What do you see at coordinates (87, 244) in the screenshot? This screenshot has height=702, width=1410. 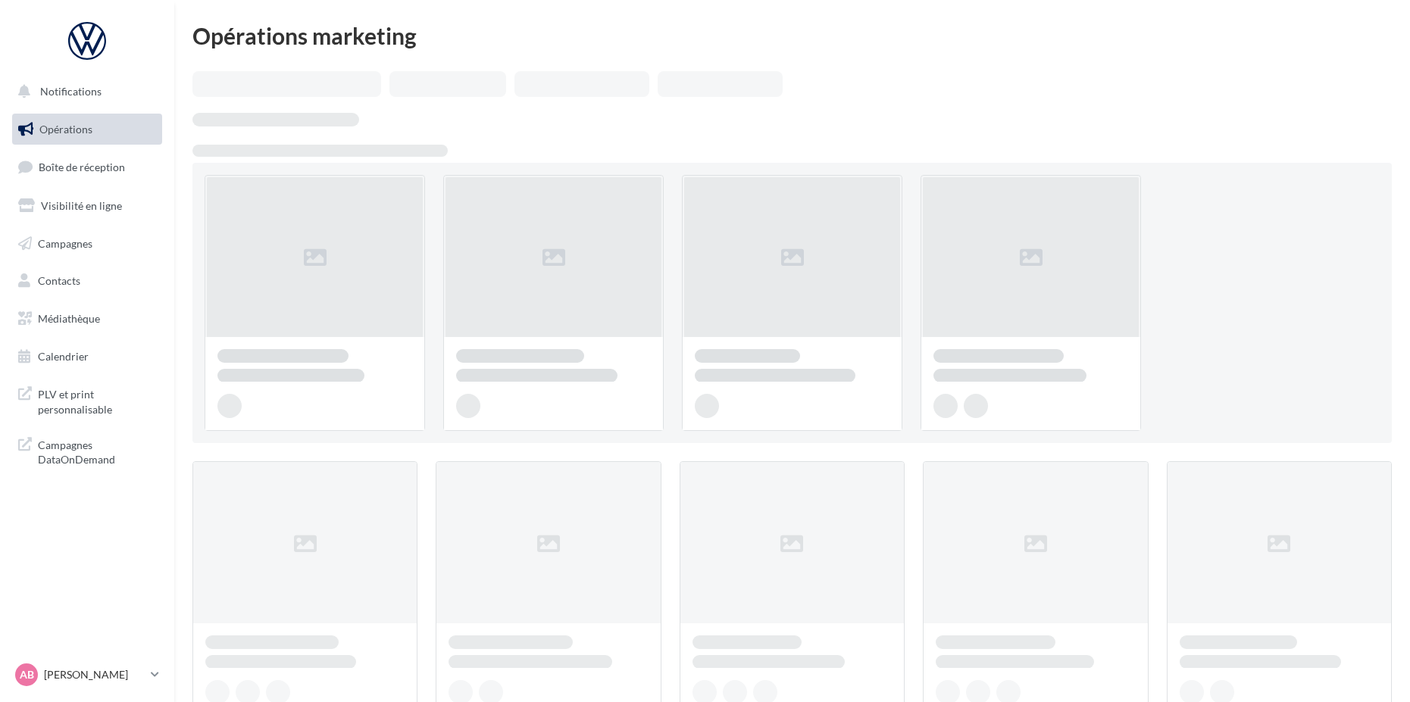 I see `a: Campagnes` at bounding box center [87, 244].